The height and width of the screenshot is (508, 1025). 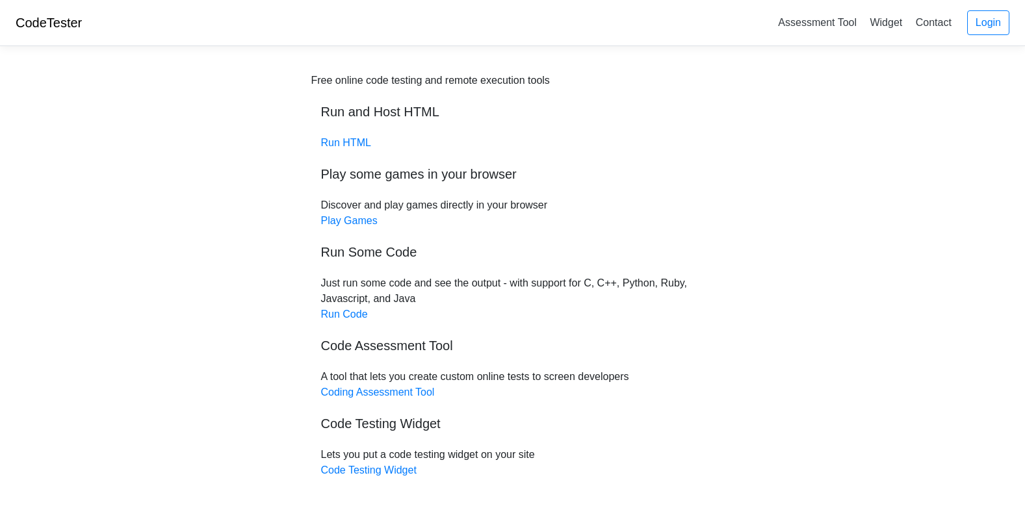 I want to click on a: Code Testing Widget, so click(x=369, y=470).